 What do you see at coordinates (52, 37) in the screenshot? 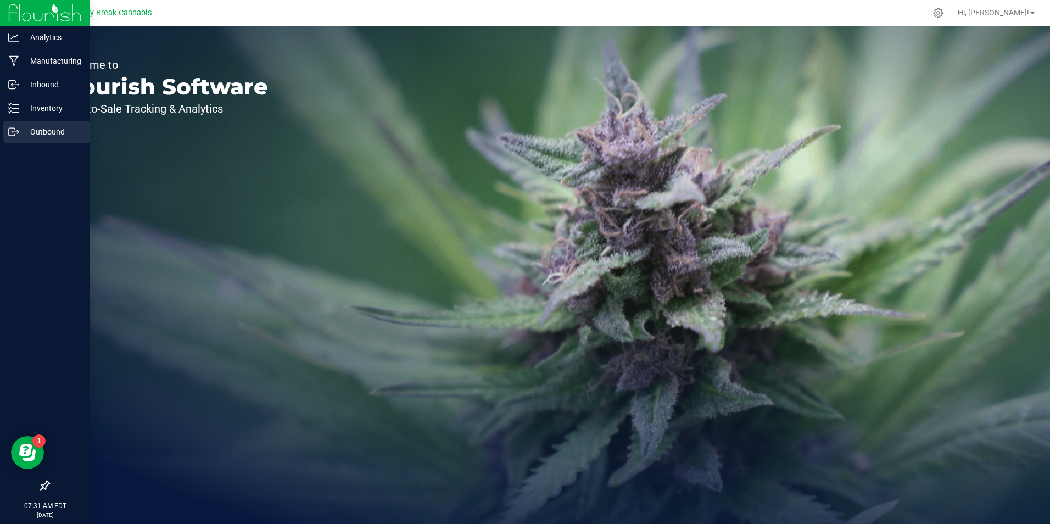
I see `p: Analytics` at bounding box center [52, 37].